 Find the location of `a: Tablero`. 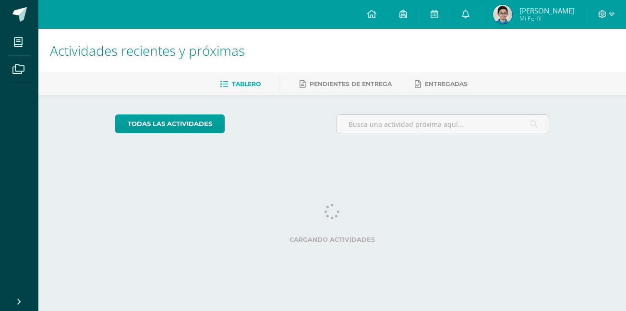

a: Tablero is located at coordinates (240, 84).